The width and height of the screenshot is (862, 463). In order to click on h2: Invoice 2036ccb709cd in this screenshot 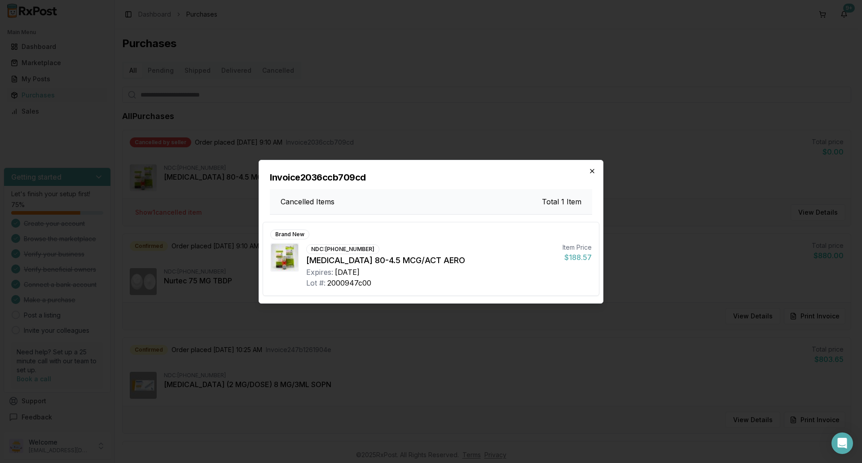, I will do `click(431, 177)`.